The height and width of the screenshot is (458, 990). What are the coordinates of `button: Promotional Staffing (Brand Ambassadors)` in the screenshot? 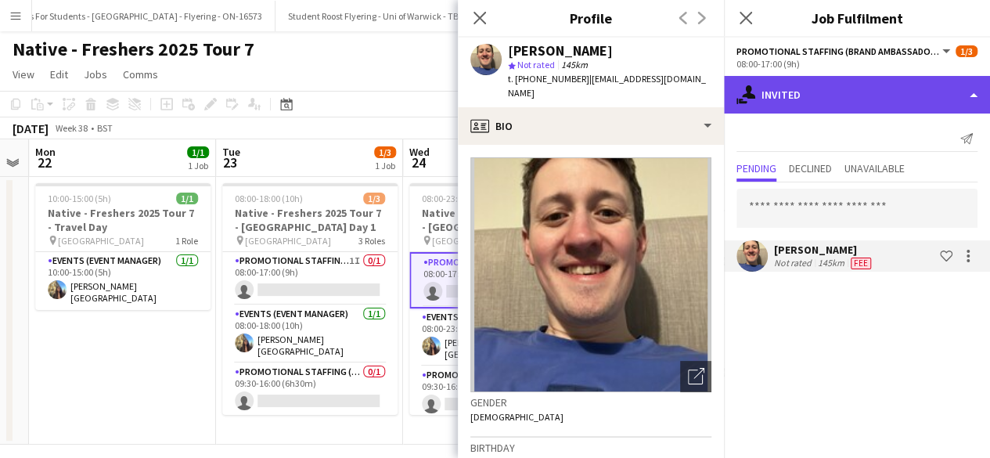 It's located at (844, 51).